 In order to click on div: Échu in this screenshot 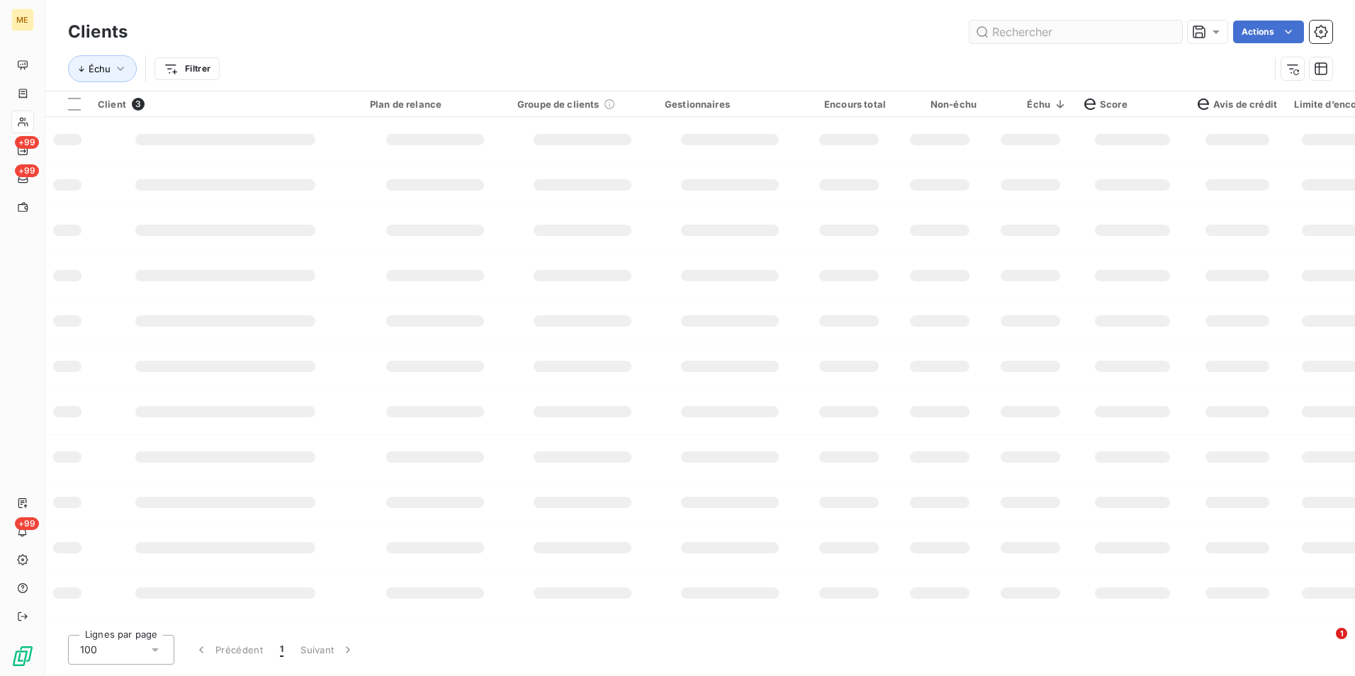, I will do `click(1031, 104)`.